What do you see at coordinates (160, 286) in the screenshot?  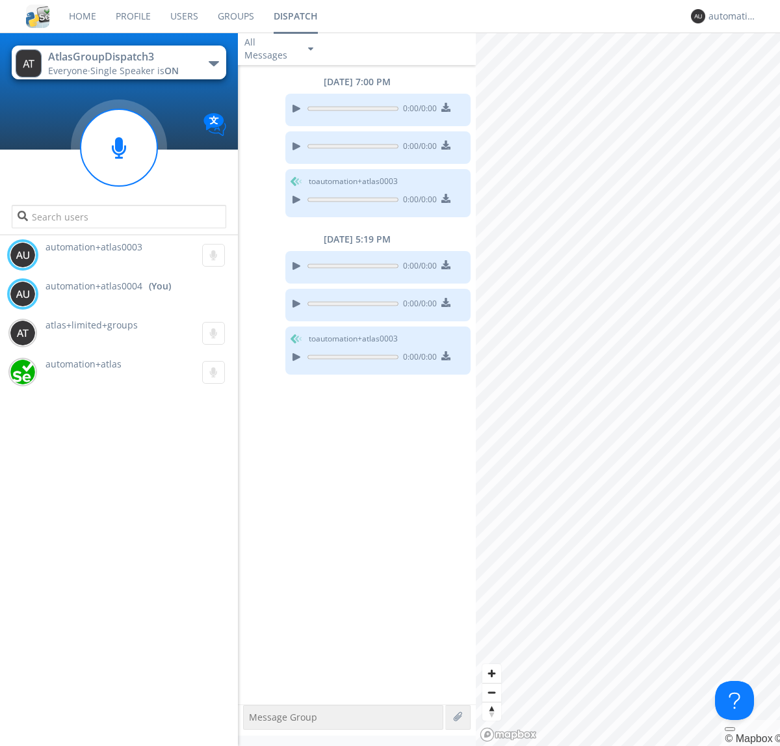 I see `div: (You)` at bounding box center [160, 286].